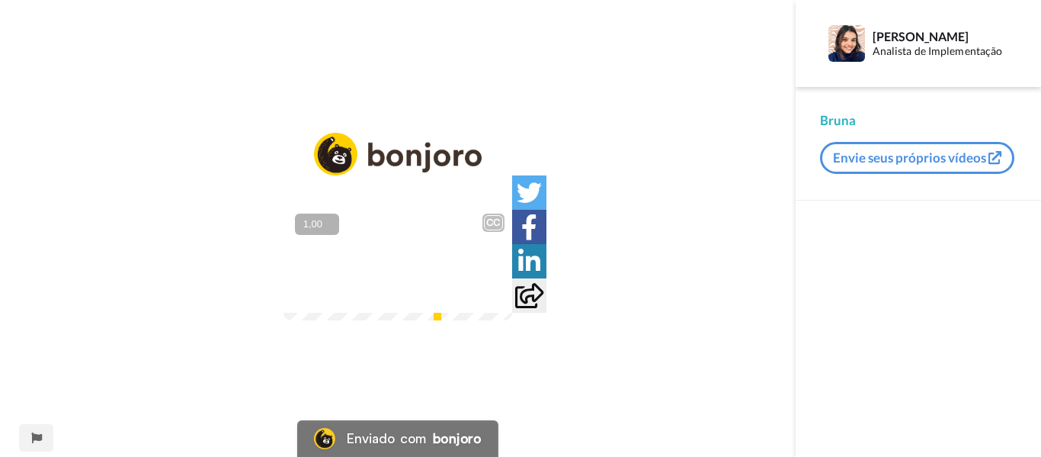  I want to click on font: Analista de Implementação, so click(938, 50).